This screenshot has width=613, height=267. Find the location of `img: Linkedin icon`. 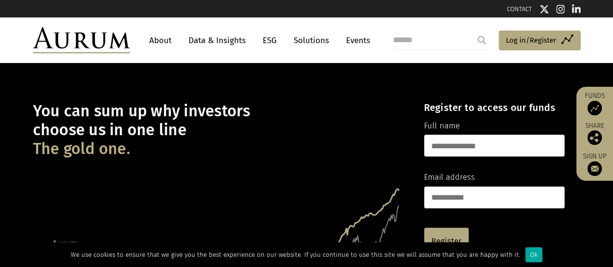

img: Linkedin icon is located at coordinates (576, 9).